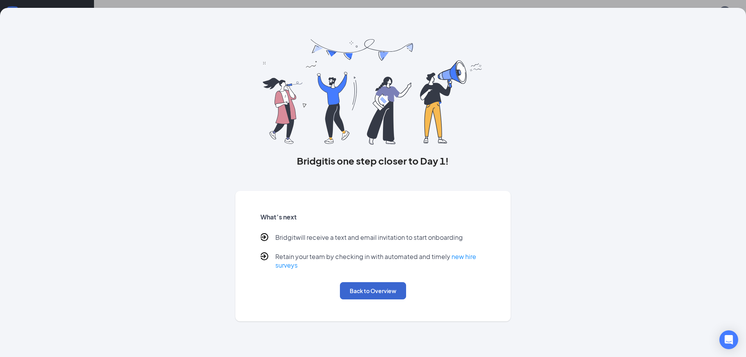  Describe the element at coordinates (381, 261) in the screenshot. I see `p: Retain your team by checking in with automated and timely` at that location.